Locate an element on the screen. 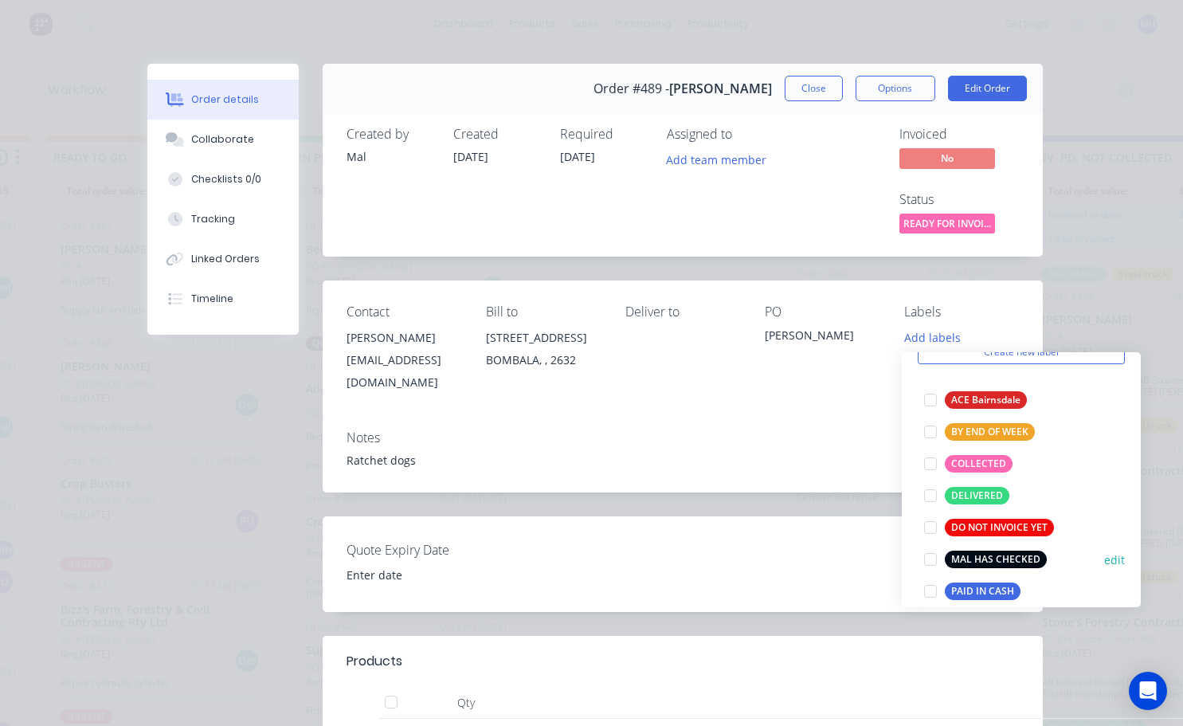  div: Required is located at coordinates (604, 134).